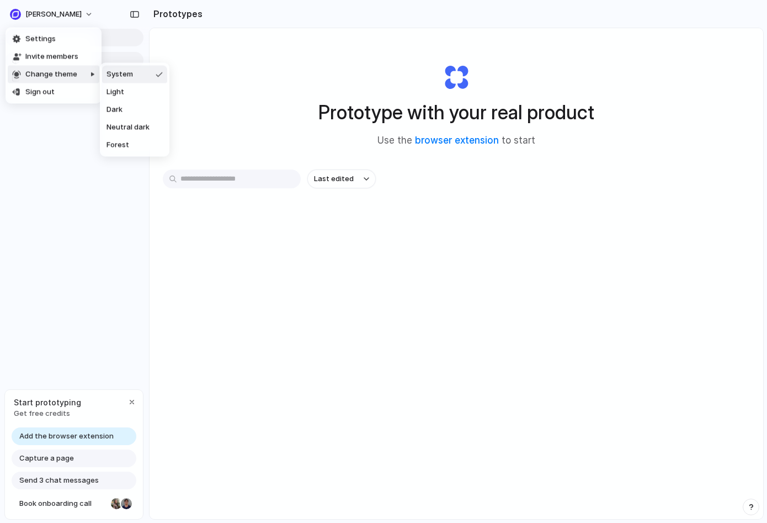  What do you see at coordinates (115, 92) in the screenshot?
I see `span: Light` at bounding box center [115, 92].